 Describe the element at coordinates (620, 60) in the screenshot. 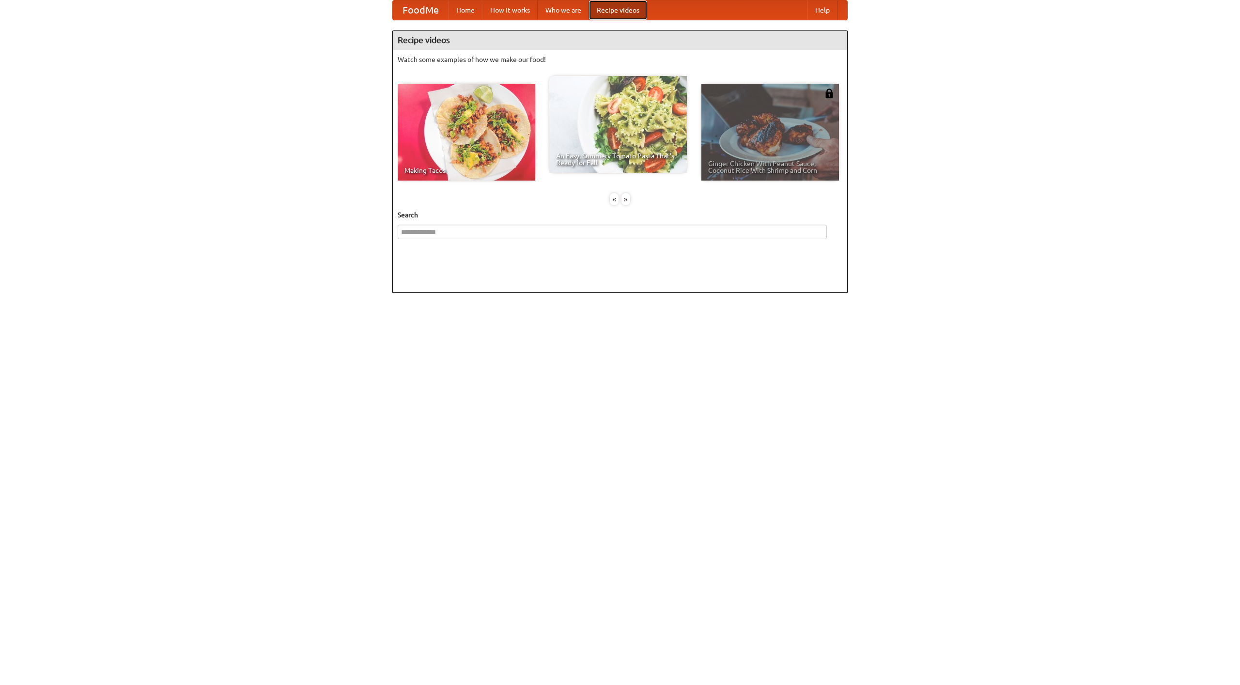

I see `p: Watch some examples of how we make our food!` at that location.